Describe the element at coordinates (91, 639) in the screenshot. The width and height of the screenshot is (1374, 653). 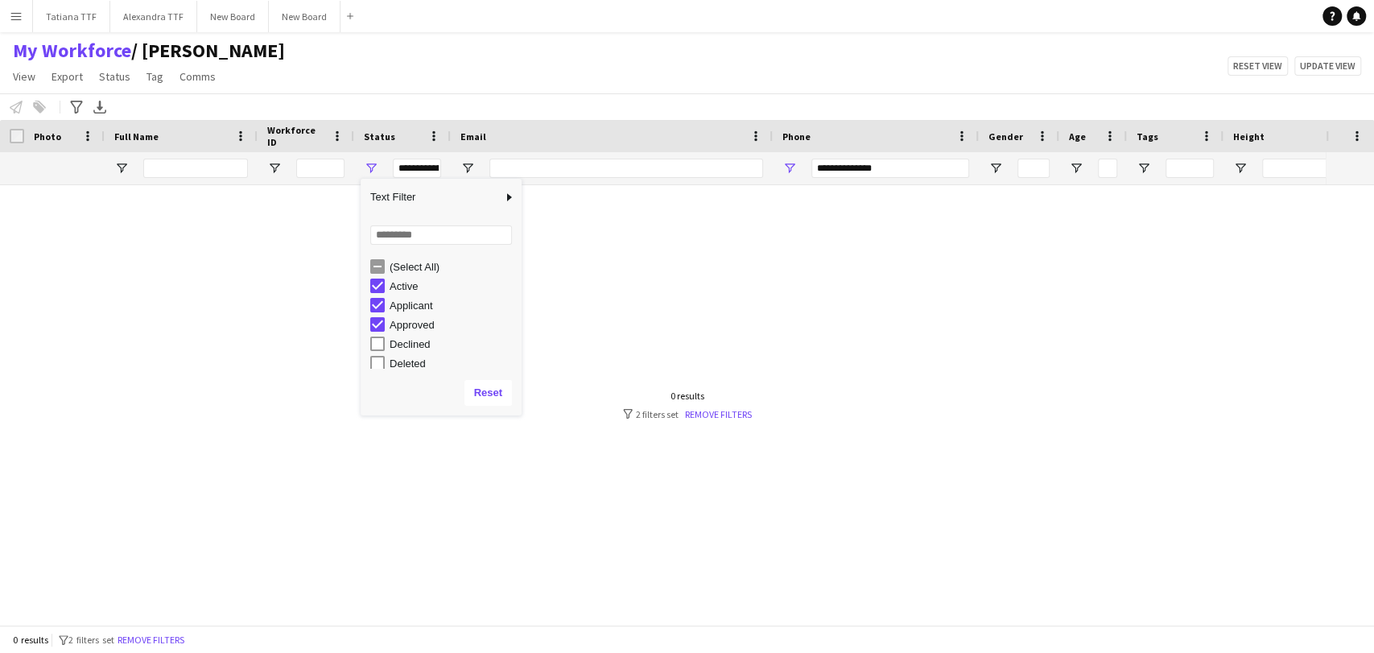
I see `span: 2 filters set` at that location.